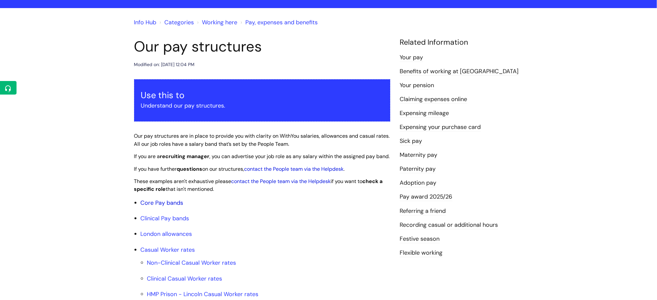 The image size is (657, 300). What do you see at coordinates (176, 22) in the screenshot?
I see `li: Solution home` at bounding box center [176, 22].